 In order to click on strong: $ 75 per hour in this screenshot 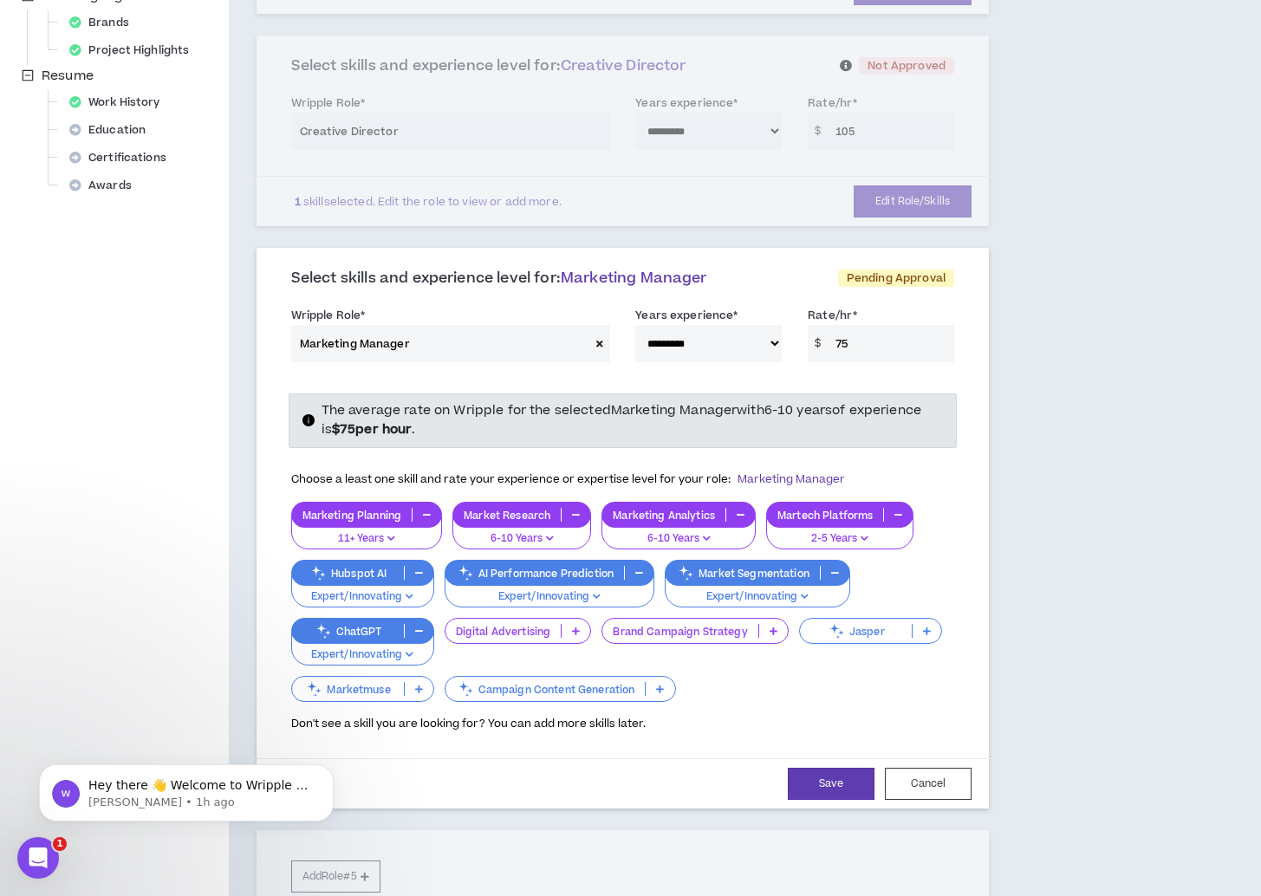, I will do `click(372, 429)`.